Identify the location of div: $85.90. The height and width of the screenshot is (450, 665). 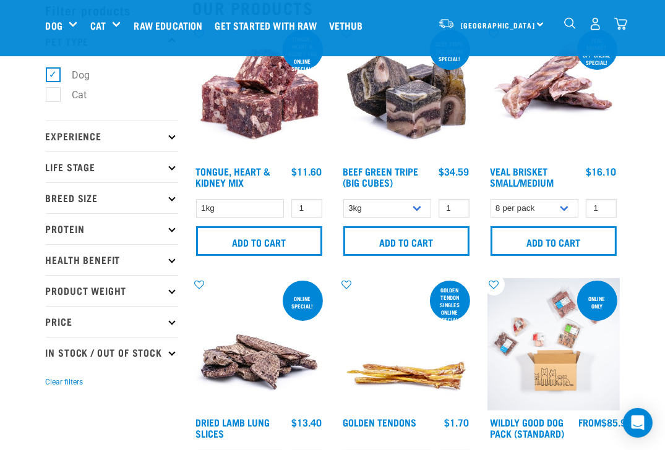
(605, 422).